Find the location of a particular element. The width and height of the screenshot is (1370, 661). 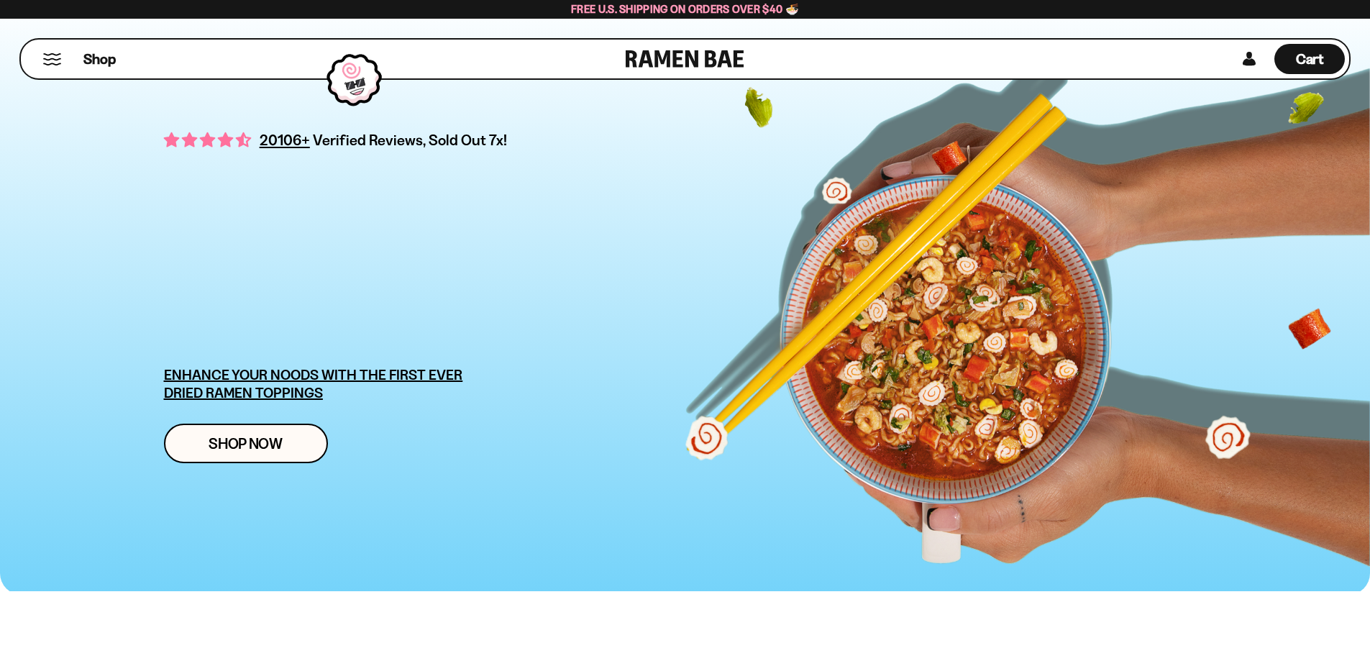

span: Cart is located at coordinates (1310, 59).